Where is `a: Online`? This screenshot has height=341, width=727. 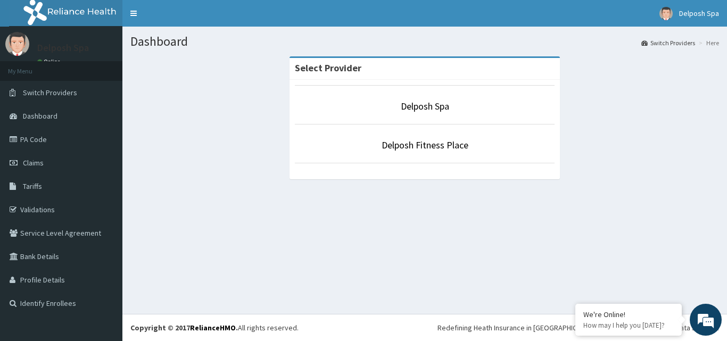
a: Online is located at coordinates (50, 62).